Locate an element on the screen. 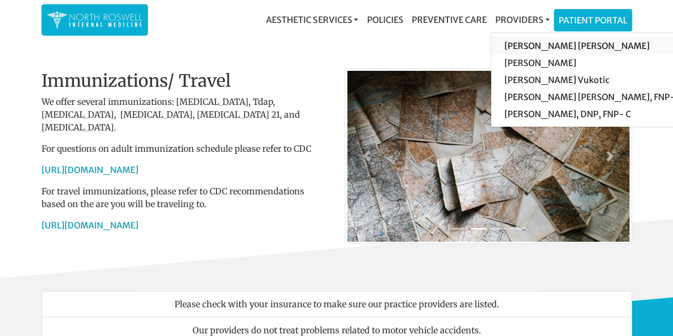 The width and height of the screenshot is (673, 336). li: Please check with your insurance to make sure our practice providers are listed. is located at coordinates (337, 304).